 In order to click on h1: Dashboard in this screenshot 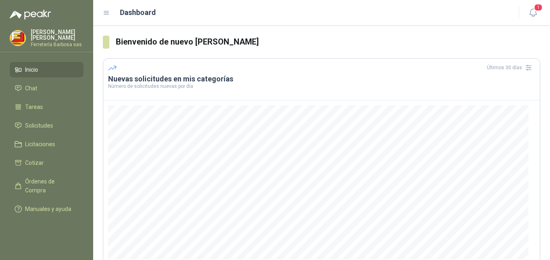, I will do `click(138, 13)`.